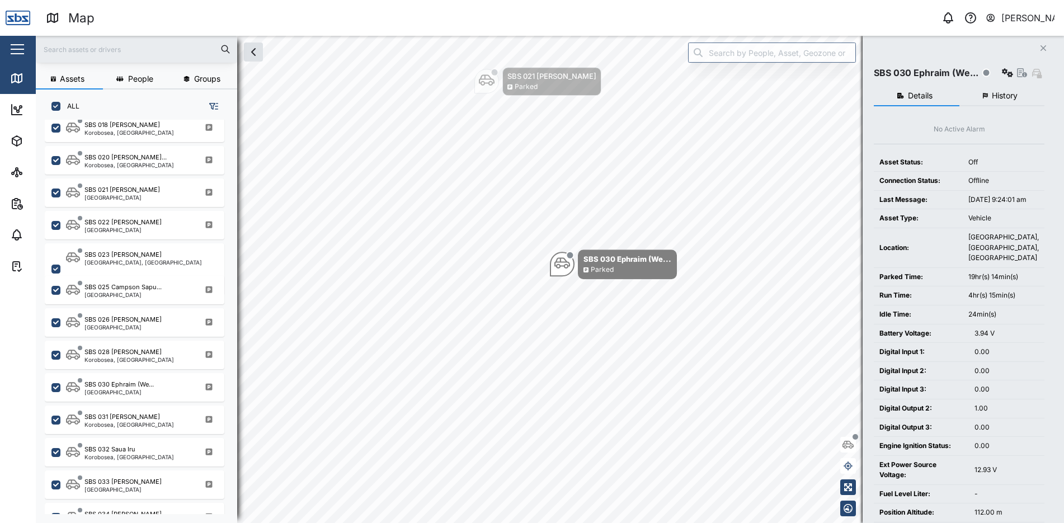 This screenshot has width=1064, height=523. I want to click on div: Location:, so click(918, 248).